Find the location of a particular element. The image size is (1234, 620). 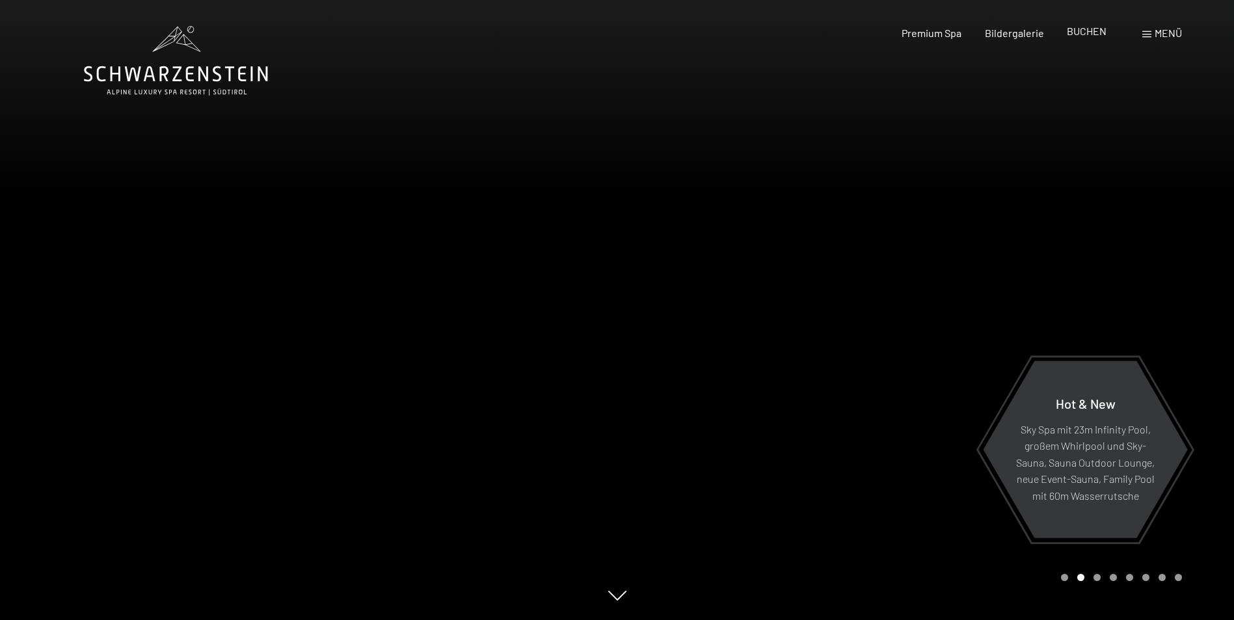

p: Sky Spa mit 23m Infinity Pool, großem Whirlpool und Sky-Sauna, Sauna Outdoor Lounge, neue Event-S... is located at coordinates (1085, 462).